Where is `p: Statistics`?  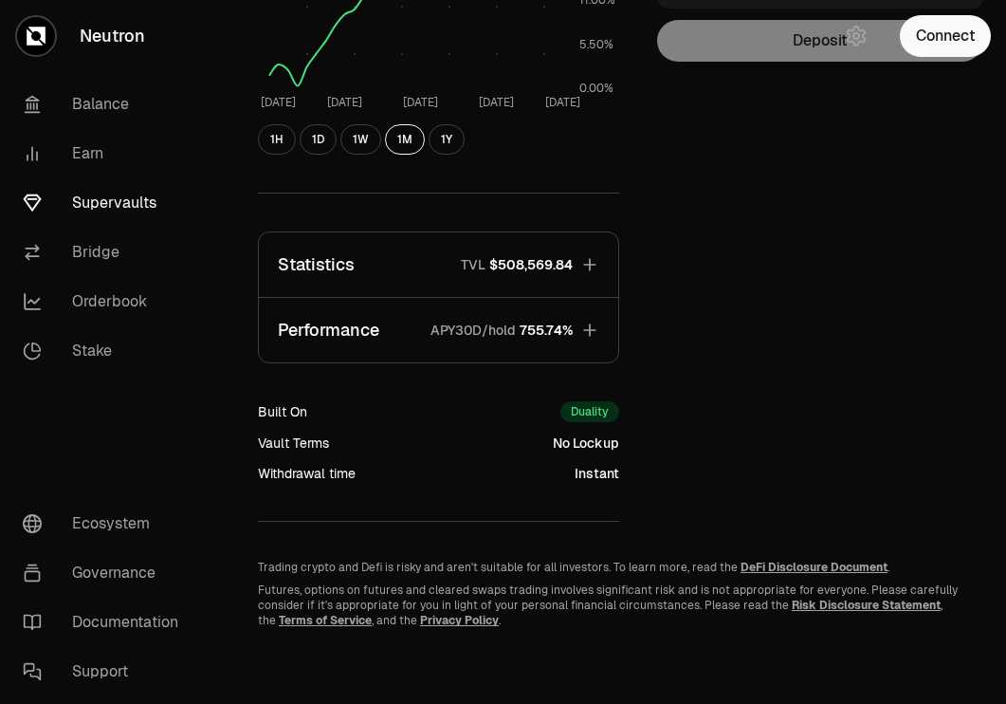 p: Statistics is located at coordinates (316, 265).